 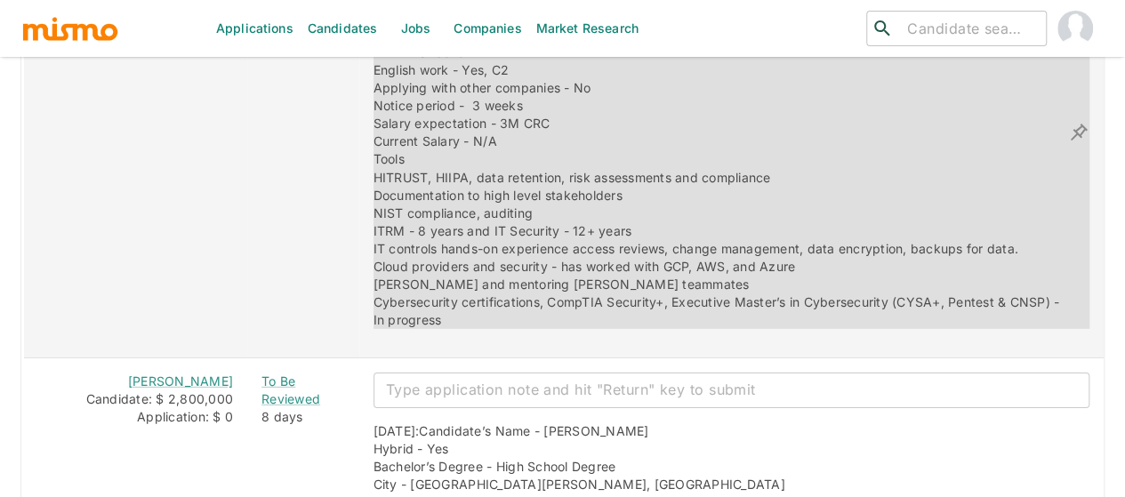 I want to click on img: Maia Reyes, so click(x=1076, y=28).